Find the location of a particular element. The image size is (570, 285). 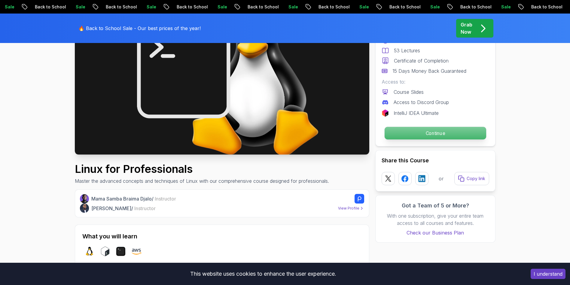

p: View Profile is located at coordinates (348, 208).